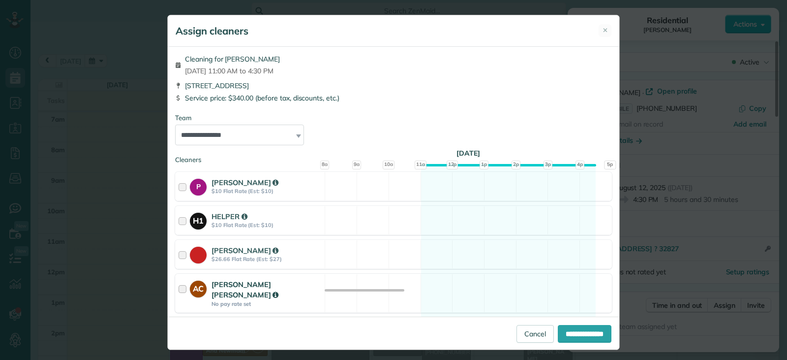 The width and height of the screenshot is (787, 360). Describe the element at coordinates (267, 304) in the screenshot. I see `strong: No pay rate set` at that location.